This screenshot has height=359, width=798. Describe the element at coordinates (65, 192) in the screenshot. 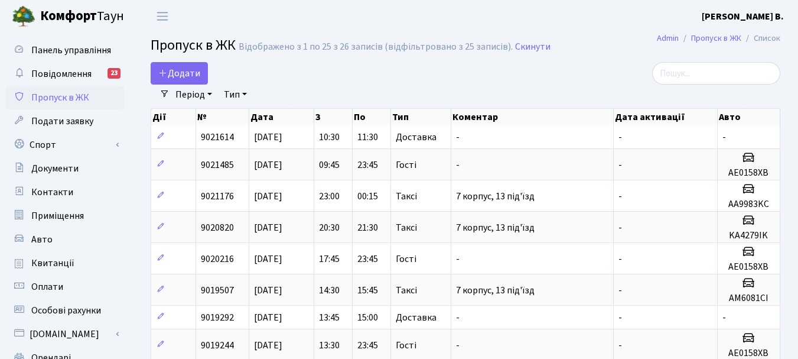

I see `a: Контакти` at that location.